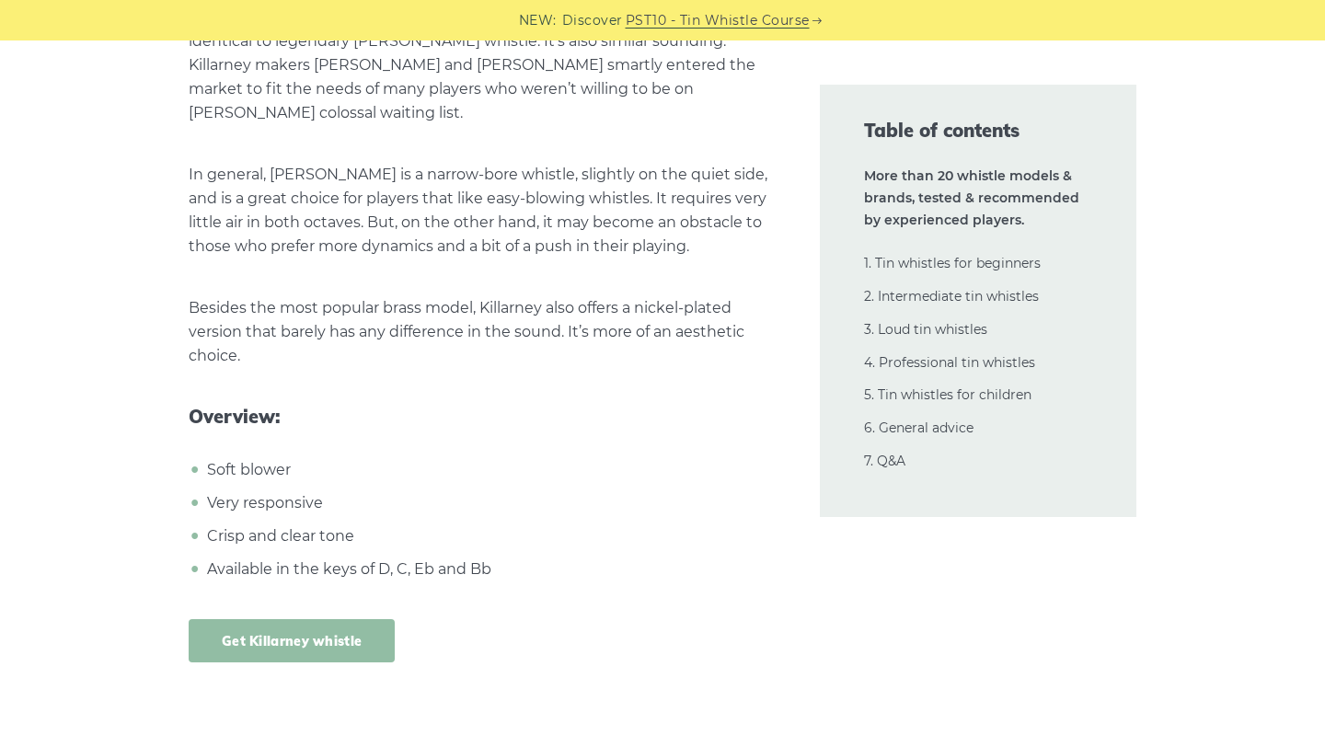  Describe the element at coordinates (489, 570) in the screenshot. I see `li: Available in the keys of D, C, Eb and Bb` at that location.